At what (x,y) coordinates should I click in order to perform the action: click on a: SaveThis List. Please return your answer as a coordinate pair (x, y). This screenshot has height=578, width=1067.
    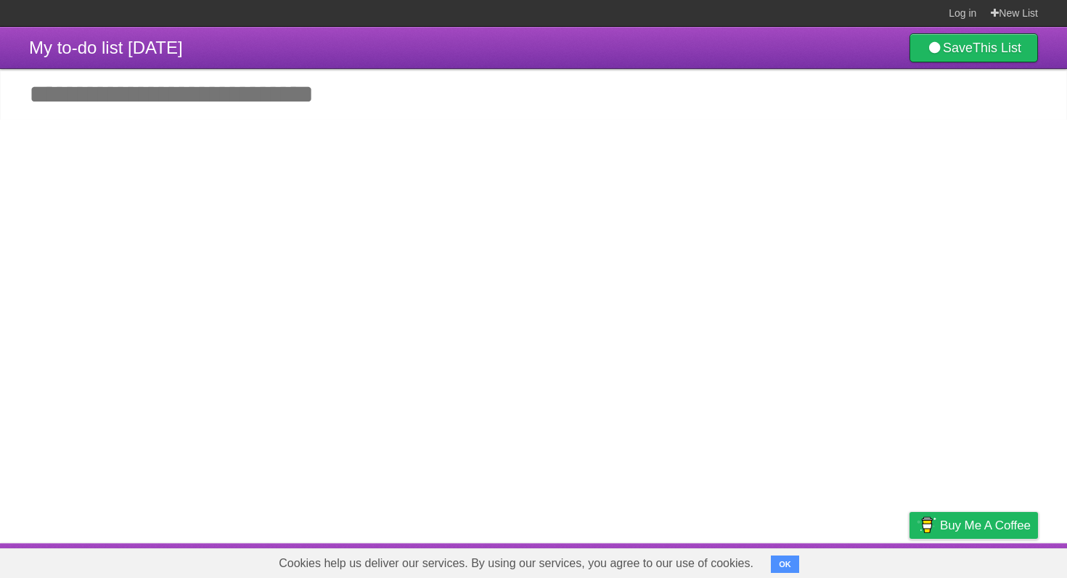
    Looking at the image, I should click on (973, 48).